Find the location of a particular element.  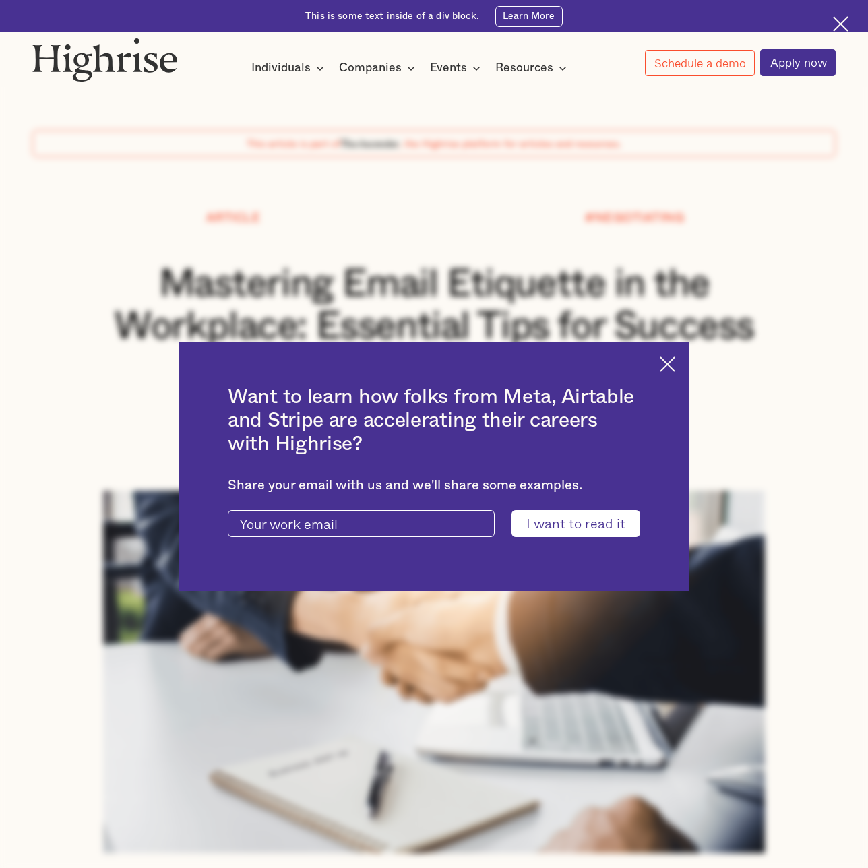

form: current-ascender-blog-article-modal-form is located at coordinates (434, 524).